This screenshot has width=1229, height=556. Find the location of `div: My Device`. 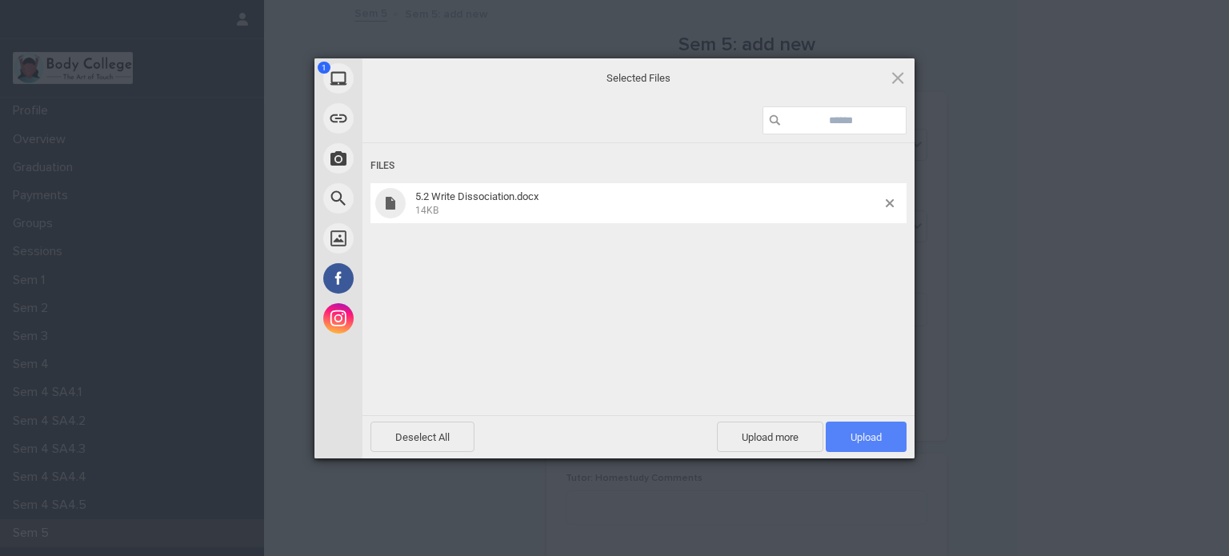

div: My Device is located at coordinates (411, 78).